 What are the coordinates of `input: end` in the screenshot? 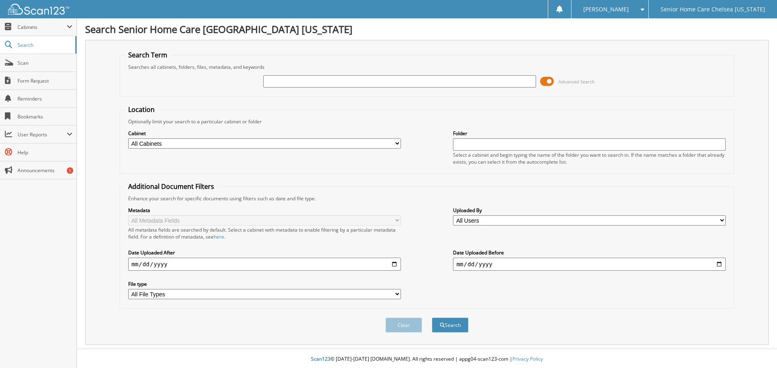 It's located at (589, 264).